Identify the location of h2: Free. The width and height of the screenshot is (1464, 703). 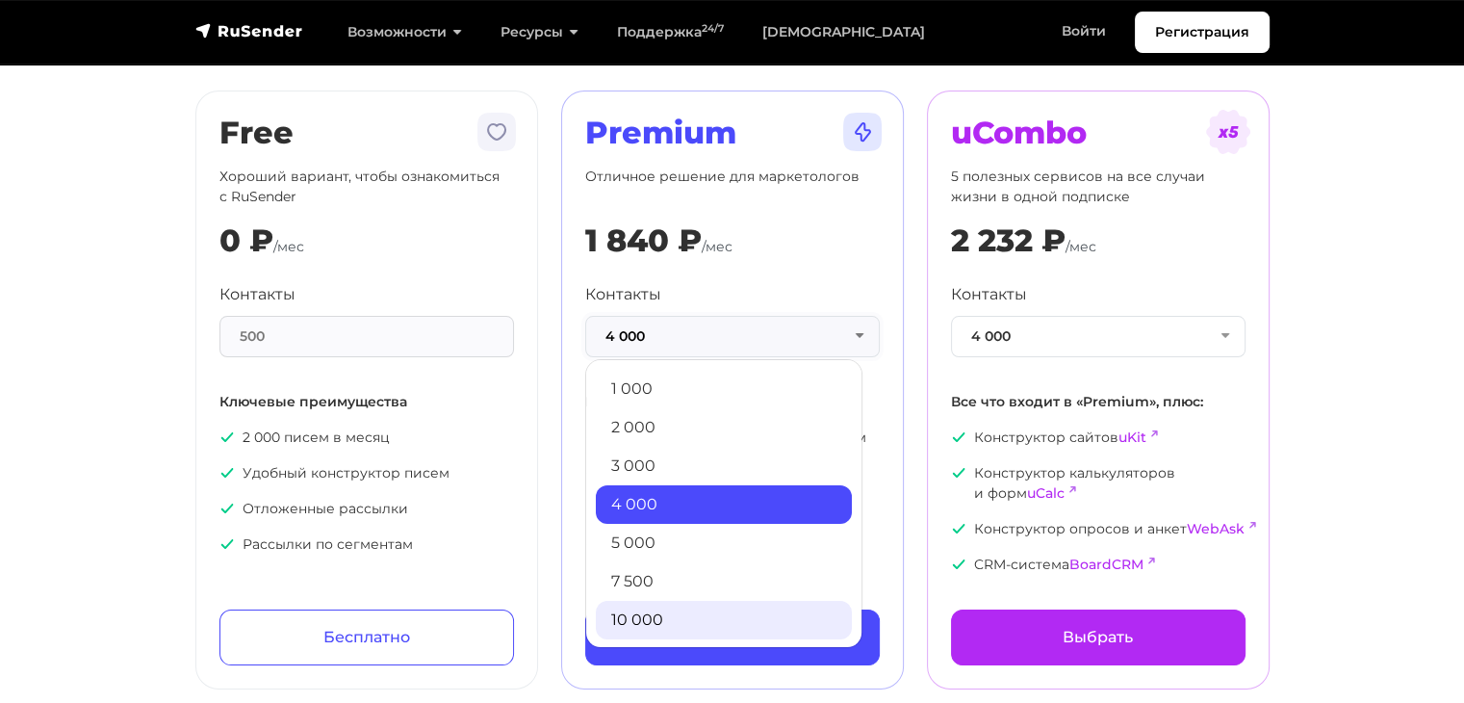
(367, 133).